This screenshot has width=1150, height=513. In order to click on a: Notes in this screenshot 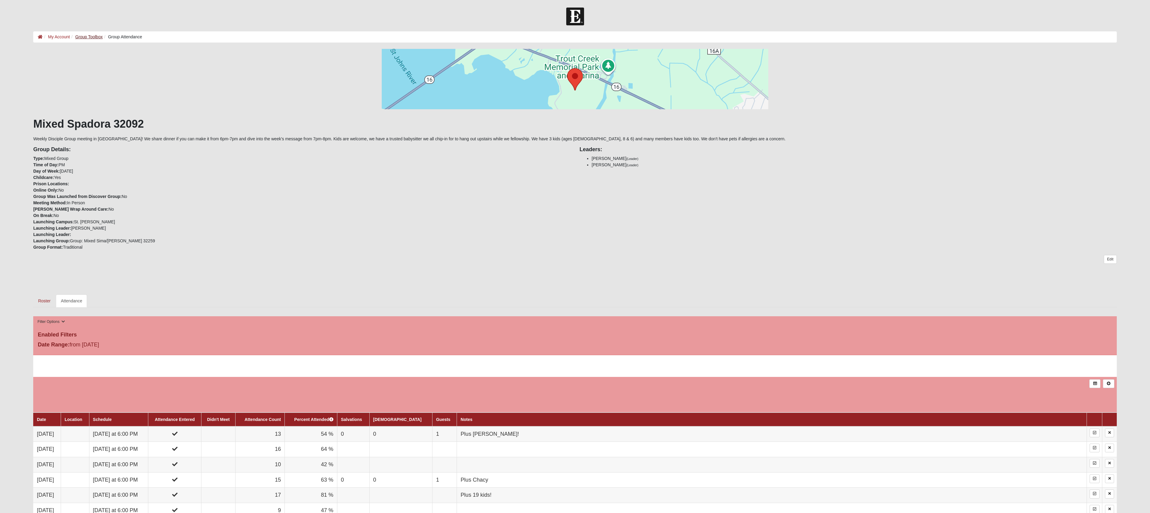, I will do `click(466, 420)`.